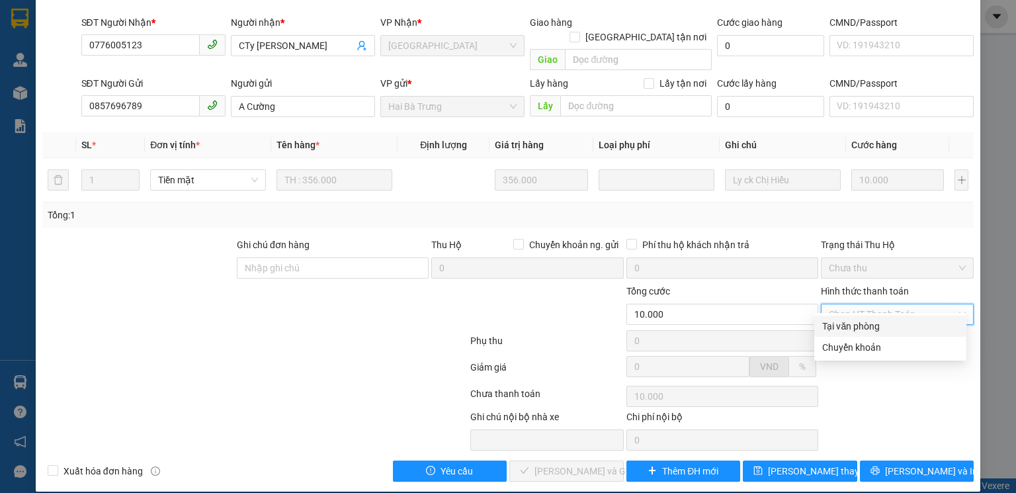  I want to click on span: Thu Hộ, so click(446, 245).